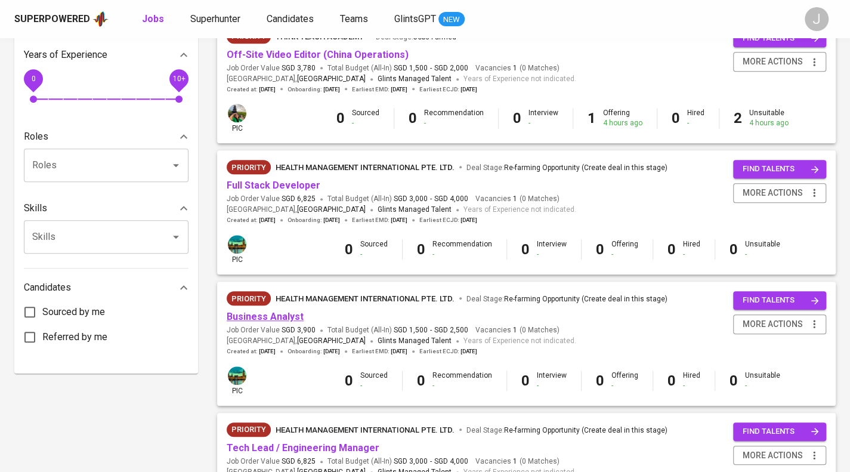 Image resolution: width=850 pixels, height=472 pixels. What do you see at coordinates (779, 169) in the screenshot?
I see `button: find talents` at bounding box center [779, 169].